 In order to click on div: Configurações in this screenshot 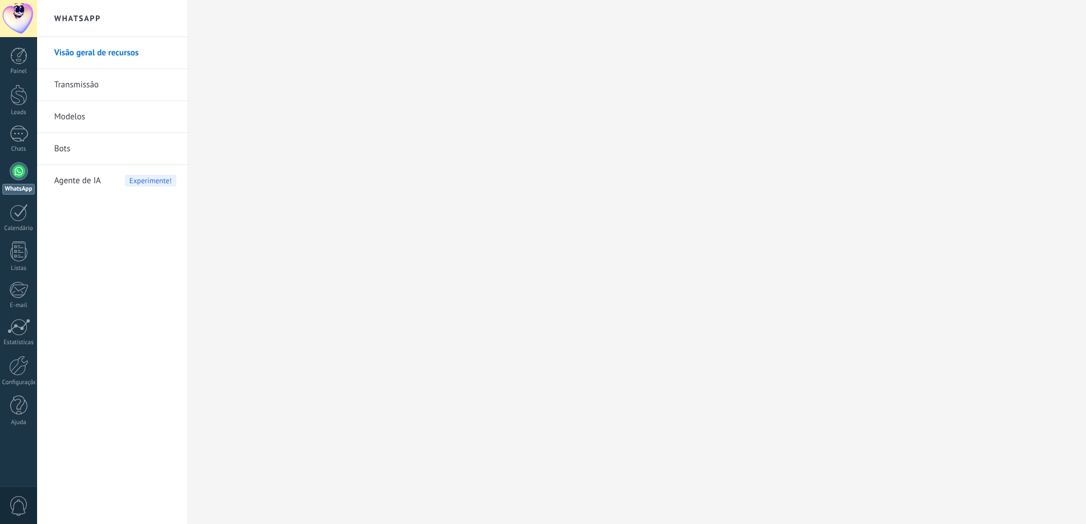, I will do `click(19, 382)`.